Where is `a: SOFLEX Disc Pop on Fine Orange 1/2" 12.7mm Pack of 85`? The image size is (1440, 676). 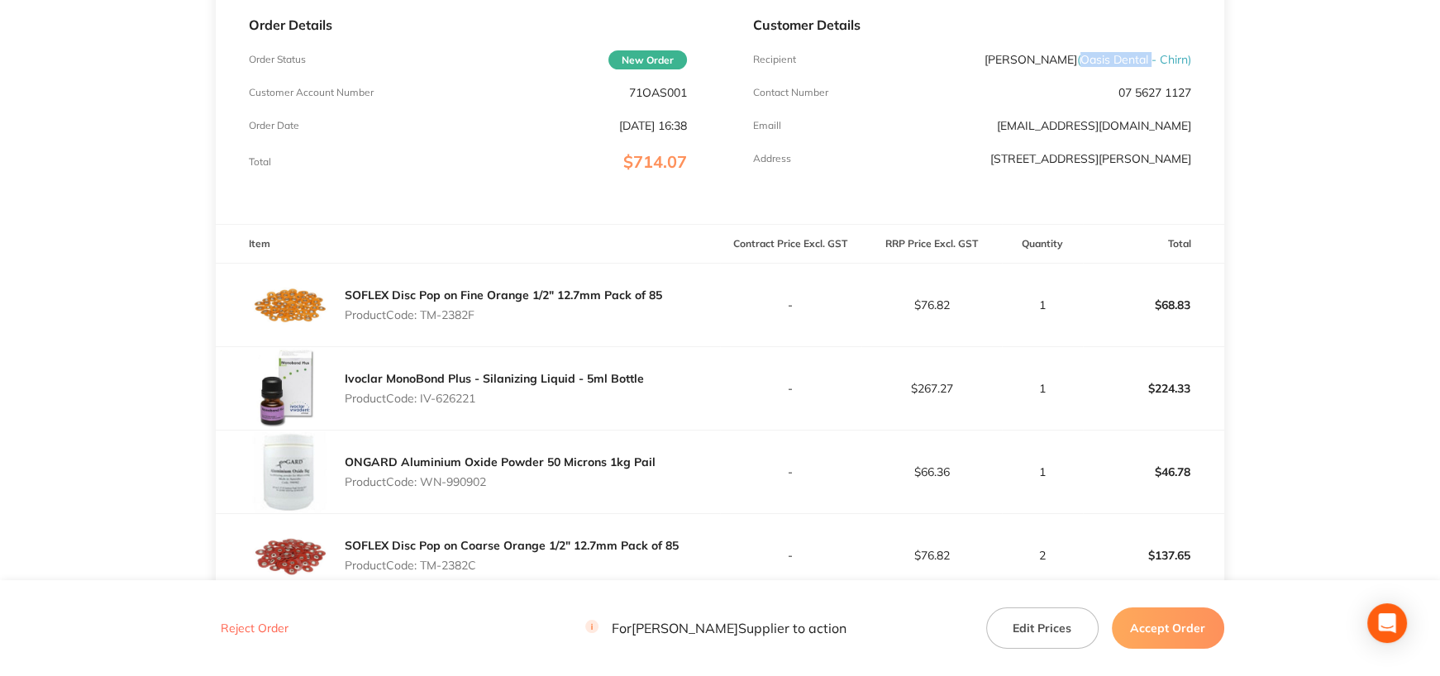 a: SOFLEX Disc Pop on Fine Orange 1/2" 12.7mm Pack of 85 is located at coordinates (503, 295).